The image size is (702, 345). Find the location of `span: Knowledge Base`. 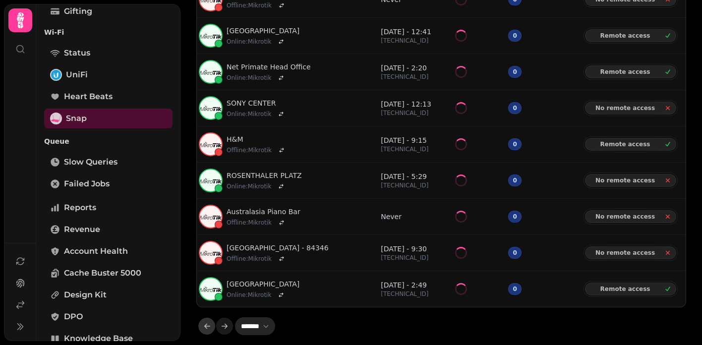

span: Knowledge Base is located at coordinates (98, 338).